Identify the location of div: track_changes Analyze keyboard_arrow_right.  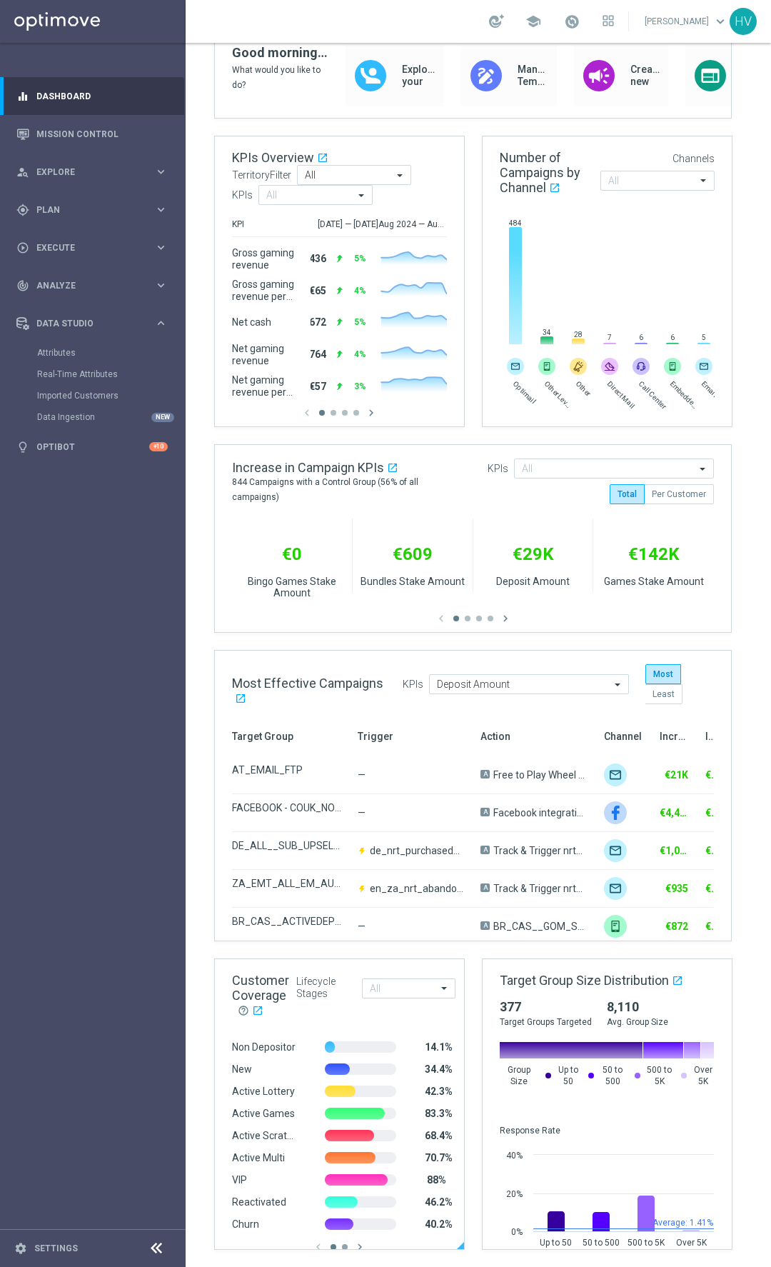
(92, 286).